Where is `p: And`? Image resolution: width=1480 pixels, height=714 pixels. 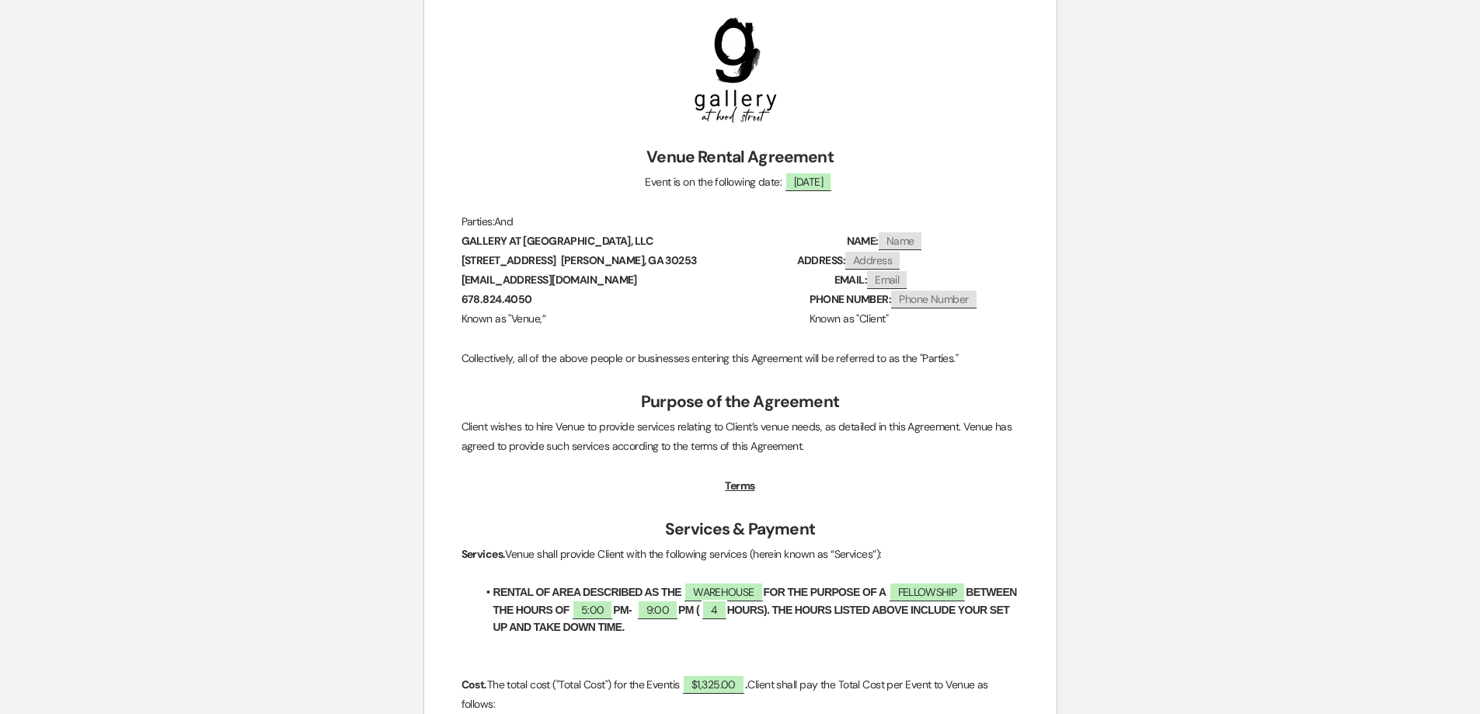
p: And is located at coordinates (741, 221).